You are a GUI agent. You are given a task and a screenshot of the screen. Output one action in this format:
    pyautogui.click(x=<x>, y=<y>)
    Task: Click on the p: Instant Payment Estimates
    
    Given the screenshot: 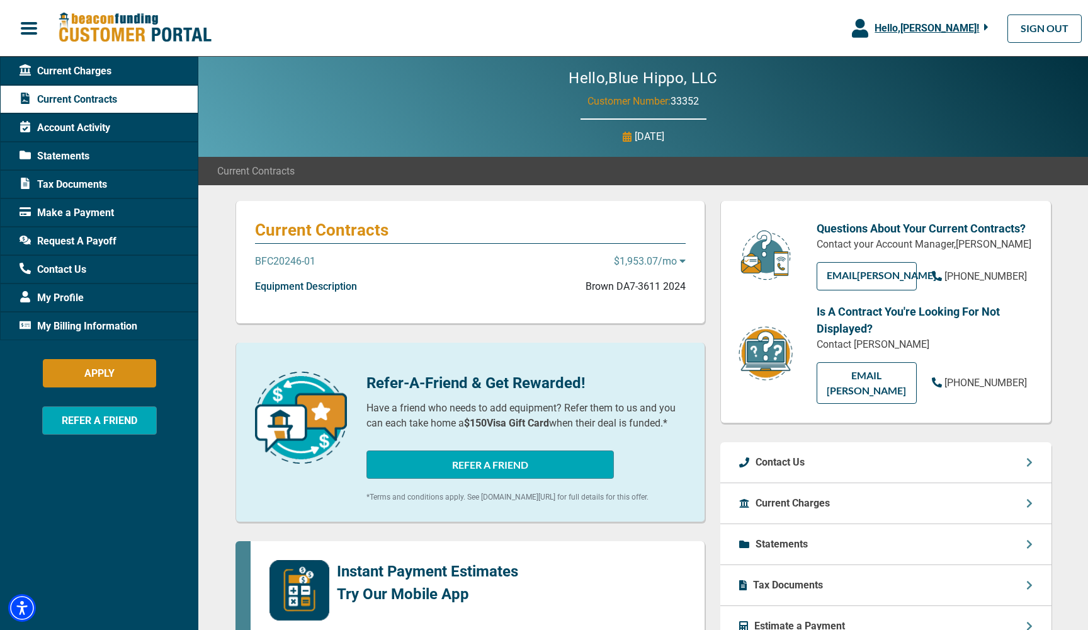 What is the action you would take?
    pyautogui.click(x=427, y=571)
    